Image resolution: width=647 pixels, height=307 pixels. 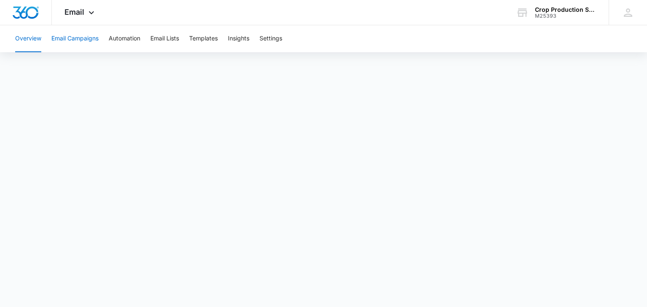 What do you see at coordinates (238, 39) in the screenshot?
I see `button: Insights` at bounding box center [238, 39].